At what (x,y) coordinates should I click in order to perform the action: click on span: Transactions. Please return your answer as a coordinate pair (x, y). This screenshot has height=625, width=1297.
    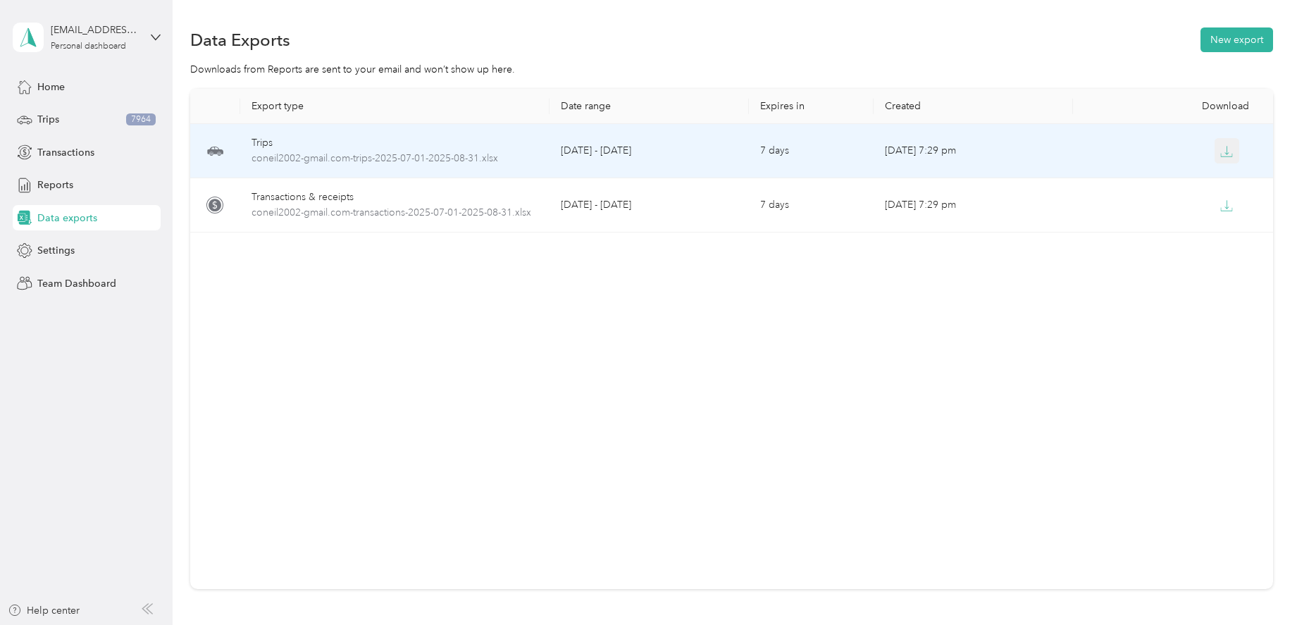
    Looking at the image, I should click on (66, 152).